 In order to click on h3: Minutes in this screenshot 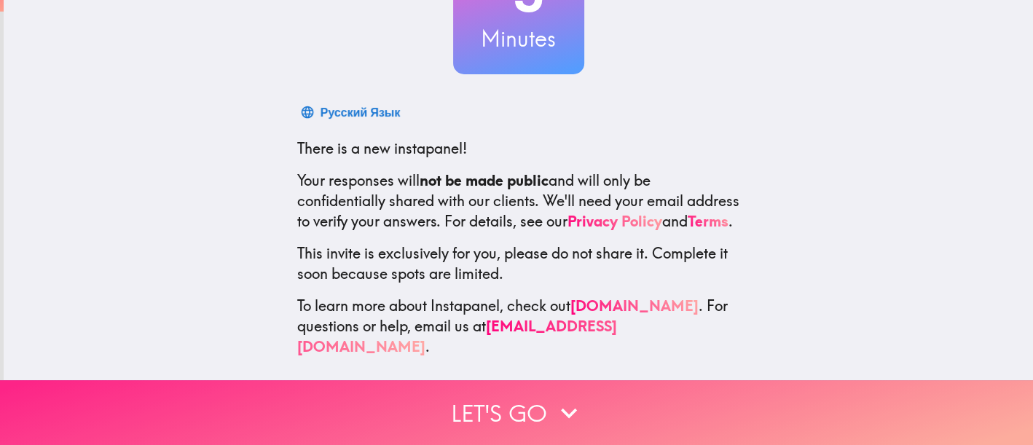, I will do `click(519, 39)`.